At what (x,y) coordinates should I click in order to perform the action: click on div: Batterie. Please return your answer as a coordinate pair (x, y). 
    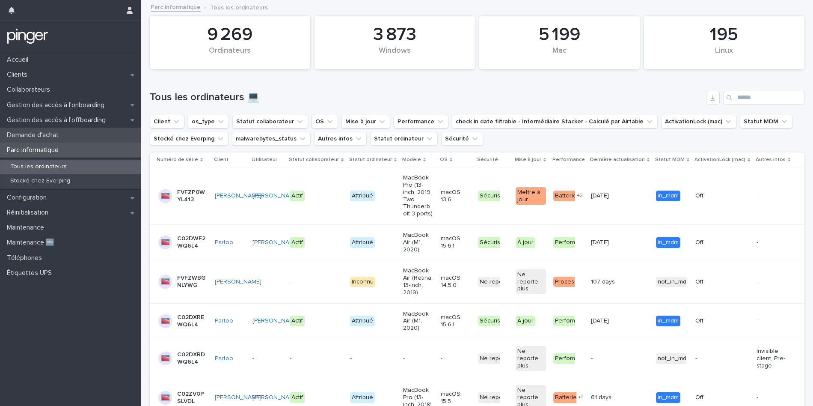
    Looking at the image, I should click on (566, 196).